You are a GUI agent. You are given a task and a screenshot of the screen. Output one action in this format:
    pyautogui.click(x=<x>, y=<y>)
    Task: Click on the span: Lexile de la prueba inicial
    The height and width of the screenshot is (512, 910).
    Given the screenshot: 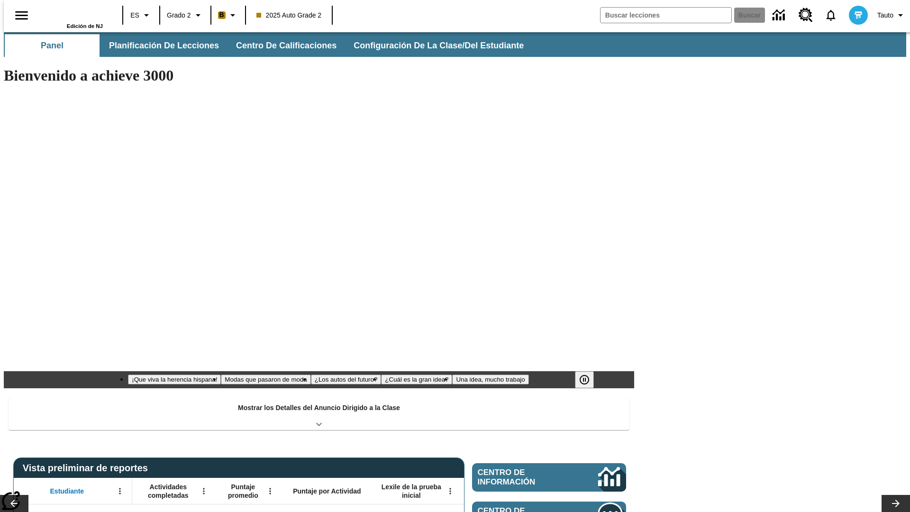 What is the action you would take?
    pyautogui.click(x=411, y=491)
    